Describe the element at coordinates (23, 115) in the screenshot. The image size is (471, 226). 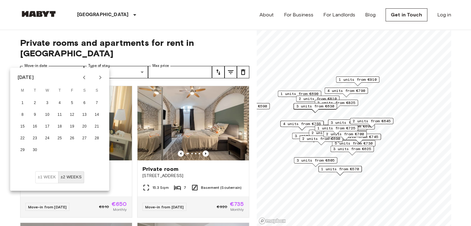
I see `button: 8` at that location.